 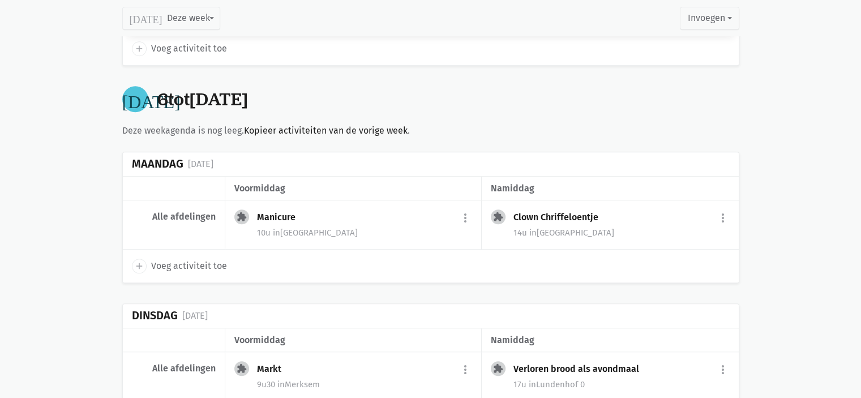 What do you see at coordinates (154, 315) in the screenshot?
I see `div: Dinsdag` at bounding box center [154, 315].